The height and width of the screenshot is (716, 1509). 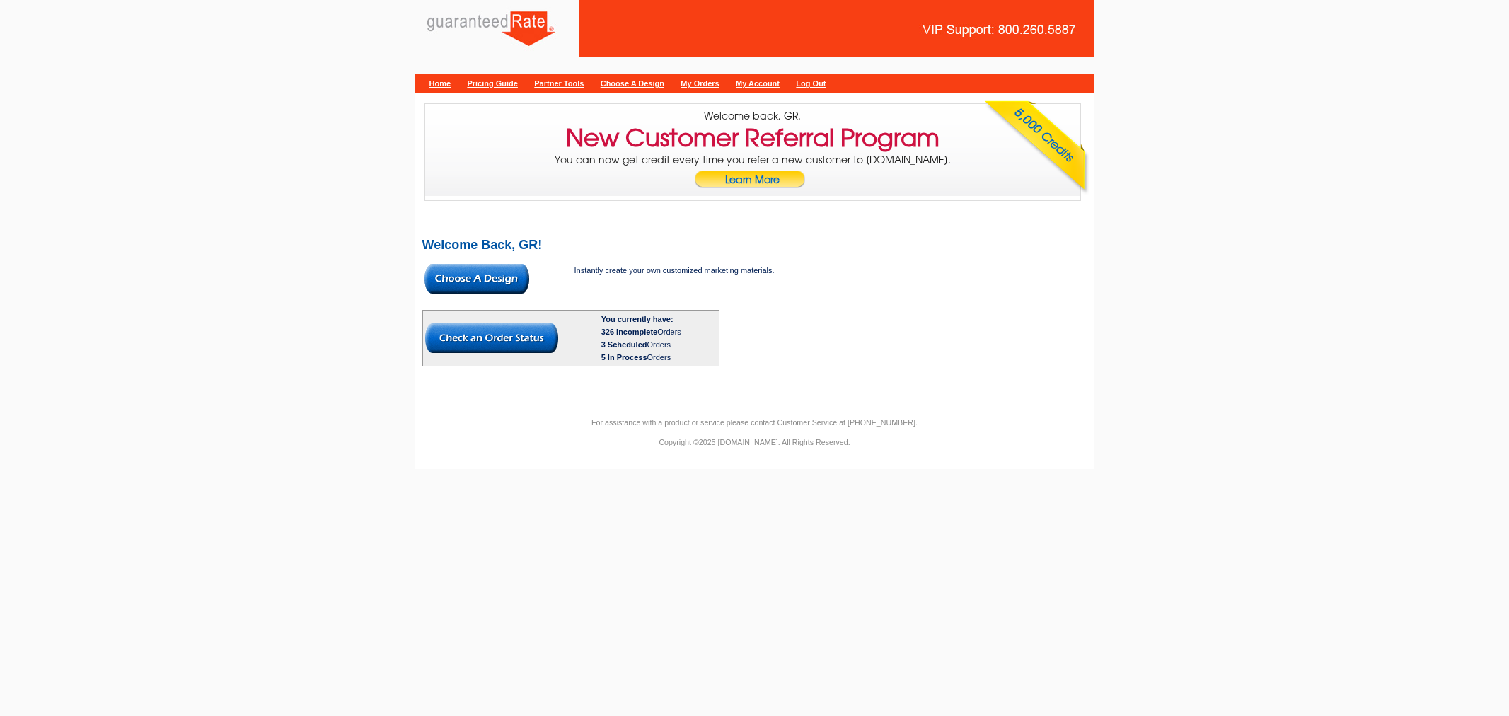 I want to click on a: Home, so click(x=440, y=83).